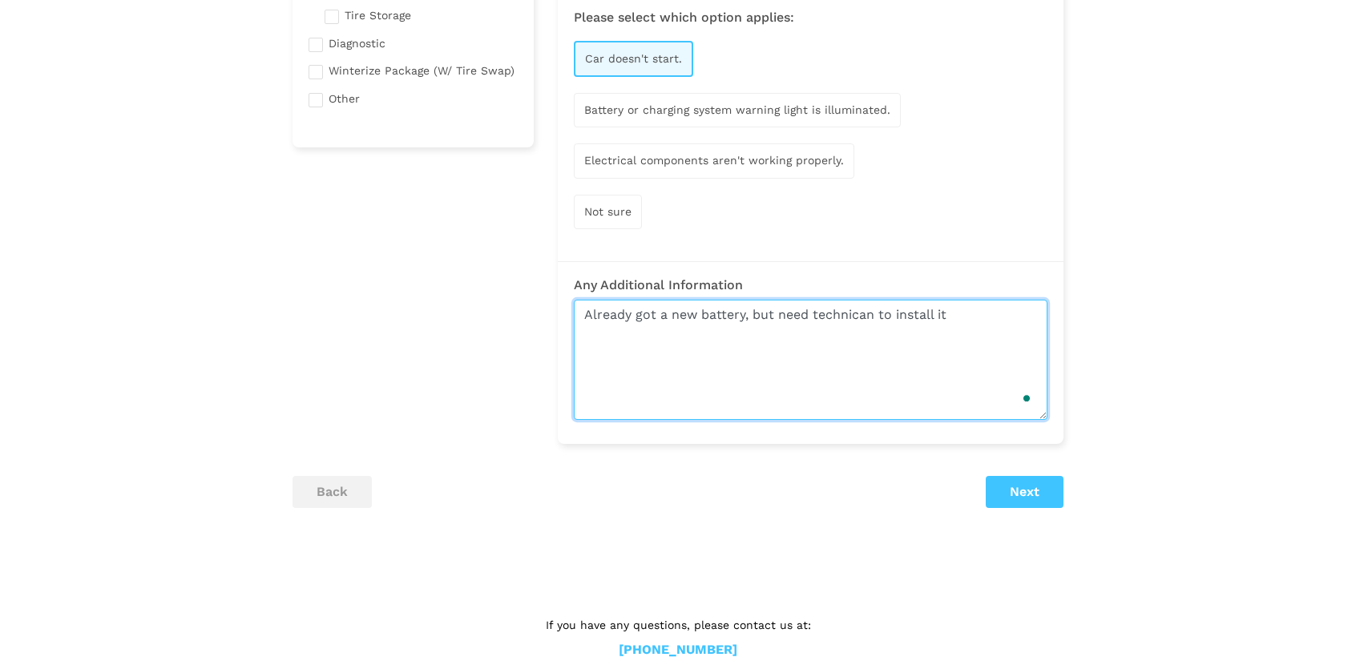 The width and height of the screenshot is (1356, 661). I want to click on button: back, so click(332, 492).